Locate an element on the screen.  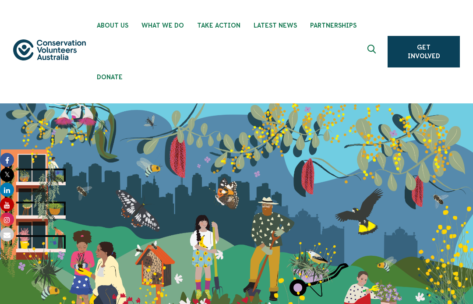
span: What We Do is located at coordinates (163, 25).